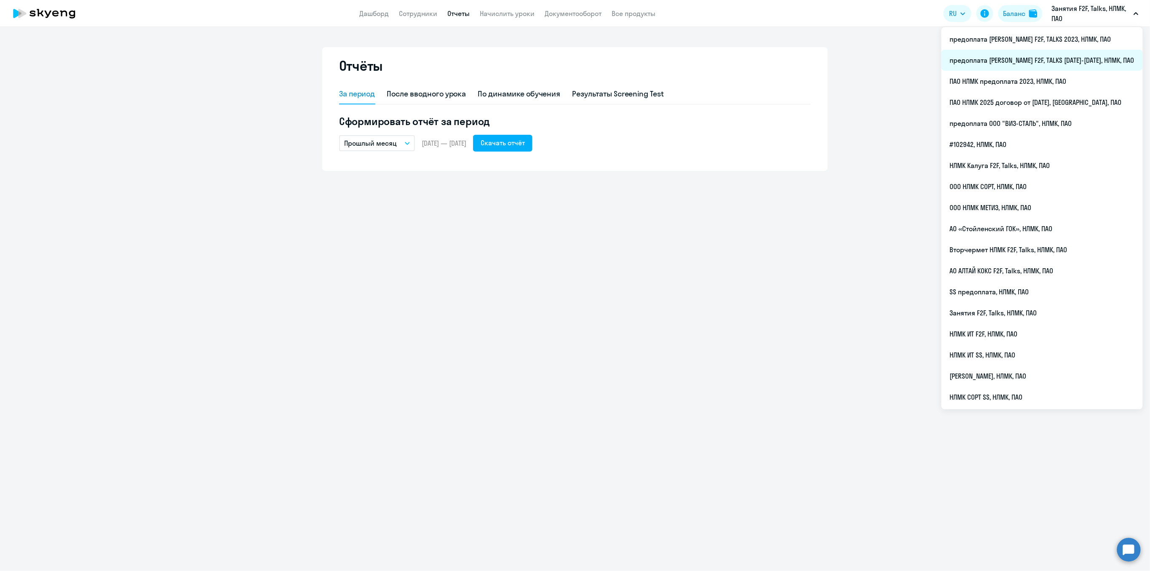 The width and height of the screenshot is (1150, 571). I want to click on span: RU, so click(953, 13).